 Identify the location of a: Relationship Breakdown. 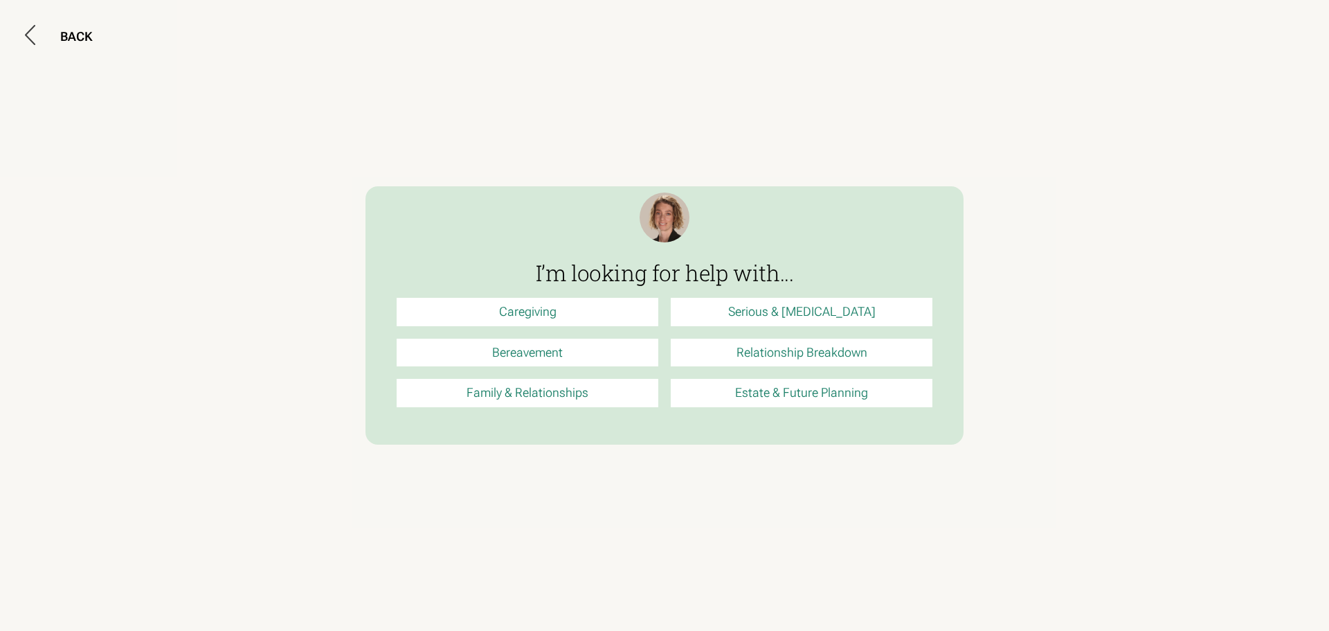
(802, 352).